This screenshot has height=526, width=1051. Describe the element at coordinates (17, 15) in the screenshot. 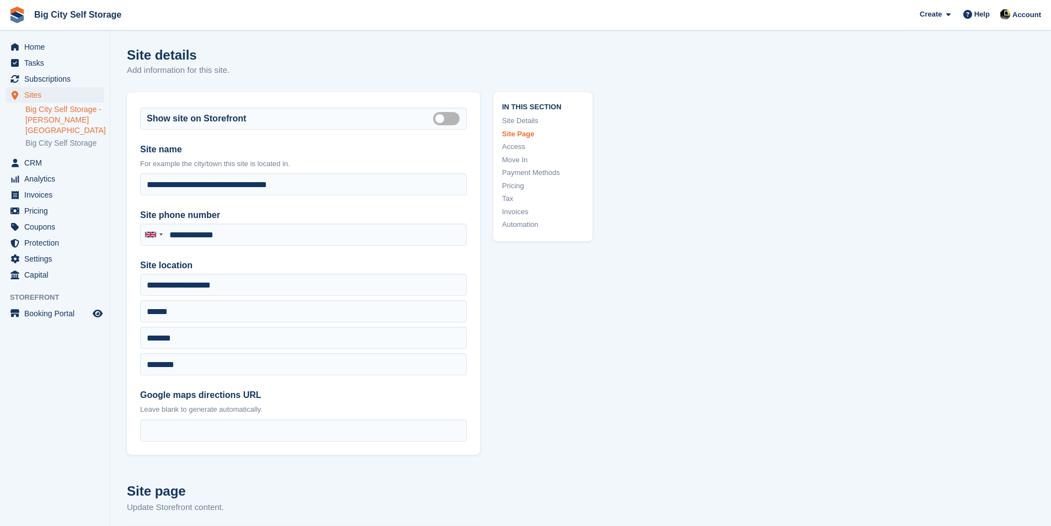

I see `img: stora-icon-8386f47178a22dfd0bd8f6a31ec36ba5ce8667c1dd55bd0f319d3a0aa187defe.svg` at that location.